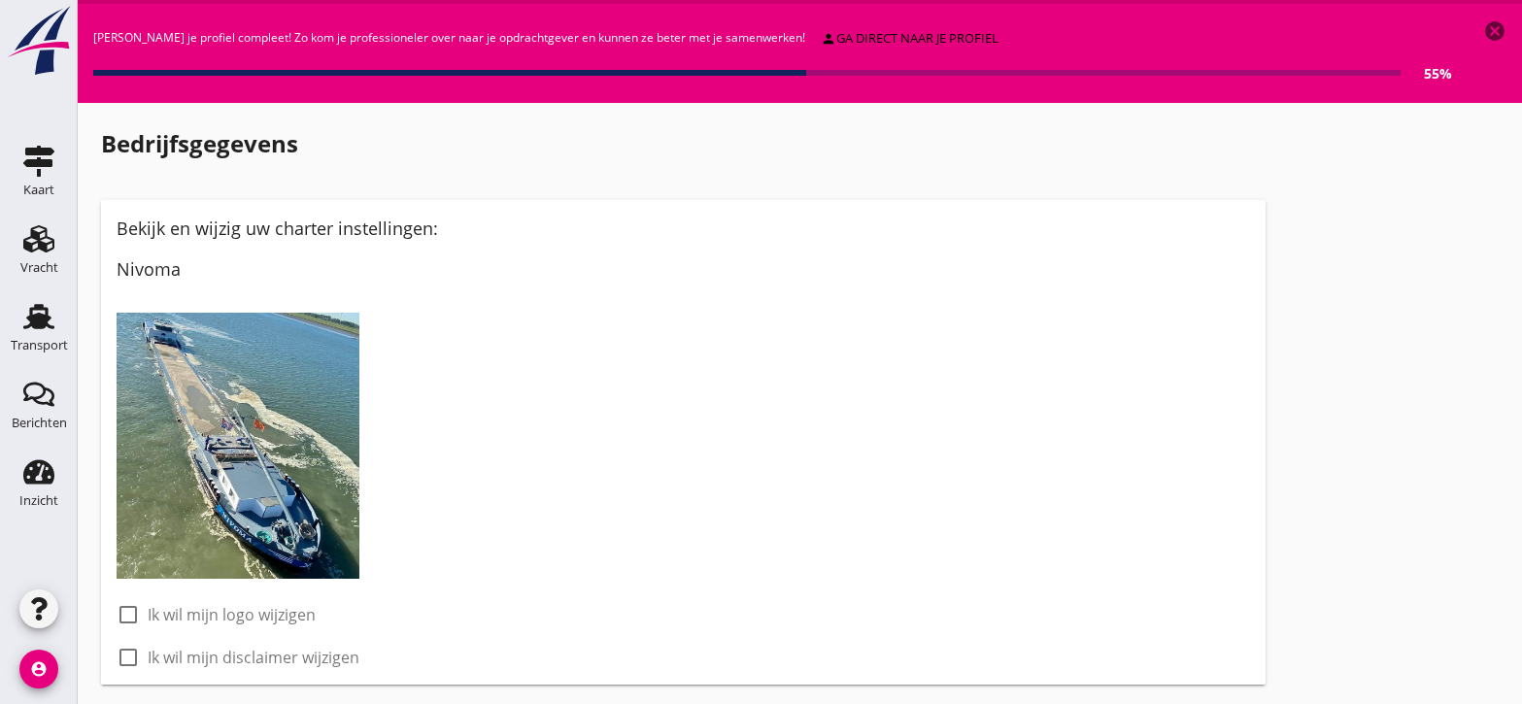 The image size is (1522, 704). I want to click on i: cancel, so click(1494, 31).